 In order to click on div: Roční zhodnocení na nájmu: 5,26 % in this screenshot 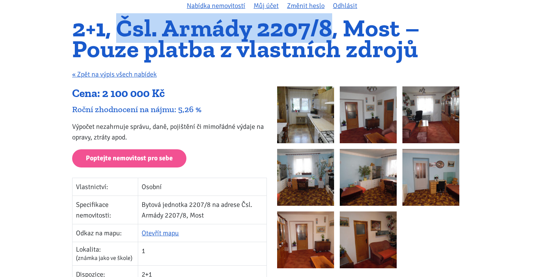, I will do `click(169, 109)`.